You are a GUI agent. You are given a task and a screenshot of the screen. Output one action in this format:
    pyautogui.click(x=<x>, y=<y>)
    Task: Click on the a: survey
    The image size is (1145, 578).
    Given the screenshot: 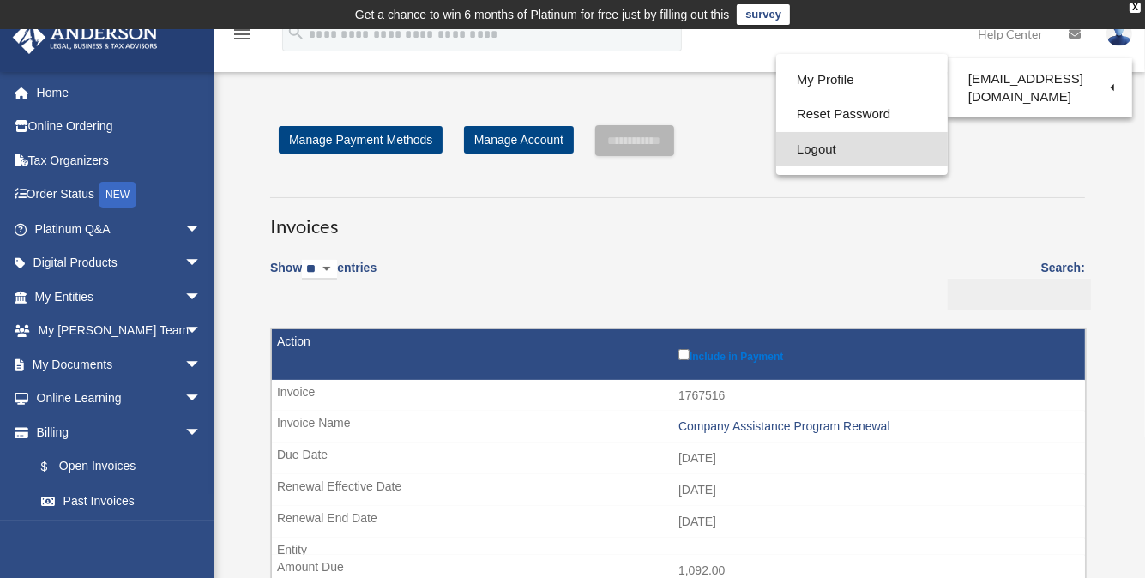 What is the action you would take?
    pyautogui.click(x=763, y=15)
    